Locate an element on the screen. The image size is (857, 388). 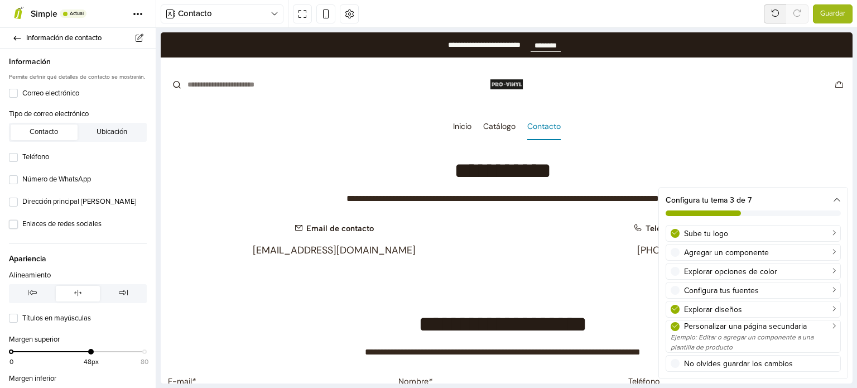
a: Contacto is located at coordinates (383, 94).